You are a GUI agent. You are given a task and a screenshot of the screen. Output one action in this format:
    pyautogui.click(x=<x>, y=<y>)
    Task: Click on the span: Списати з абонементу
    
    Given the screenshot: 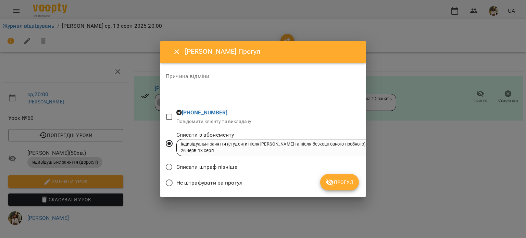 What is the action you would take?
    pyautogui.click(x=293, y=135)
    